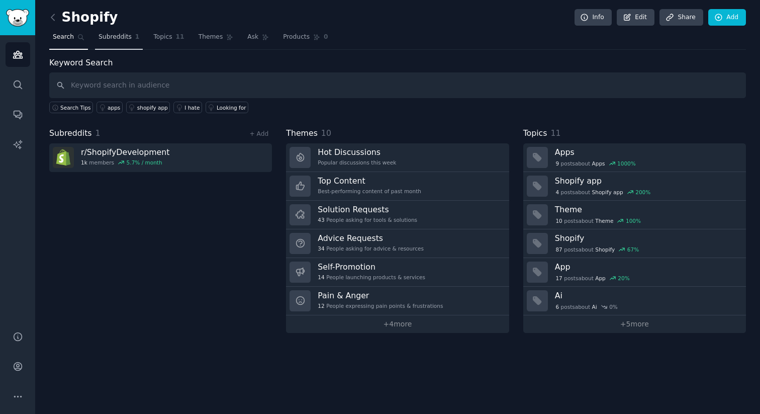 This screenshot has height=414, width=760. Describe the element at coordinates (148, 107) in the screenshot. I see `a: shopify app` at that location.